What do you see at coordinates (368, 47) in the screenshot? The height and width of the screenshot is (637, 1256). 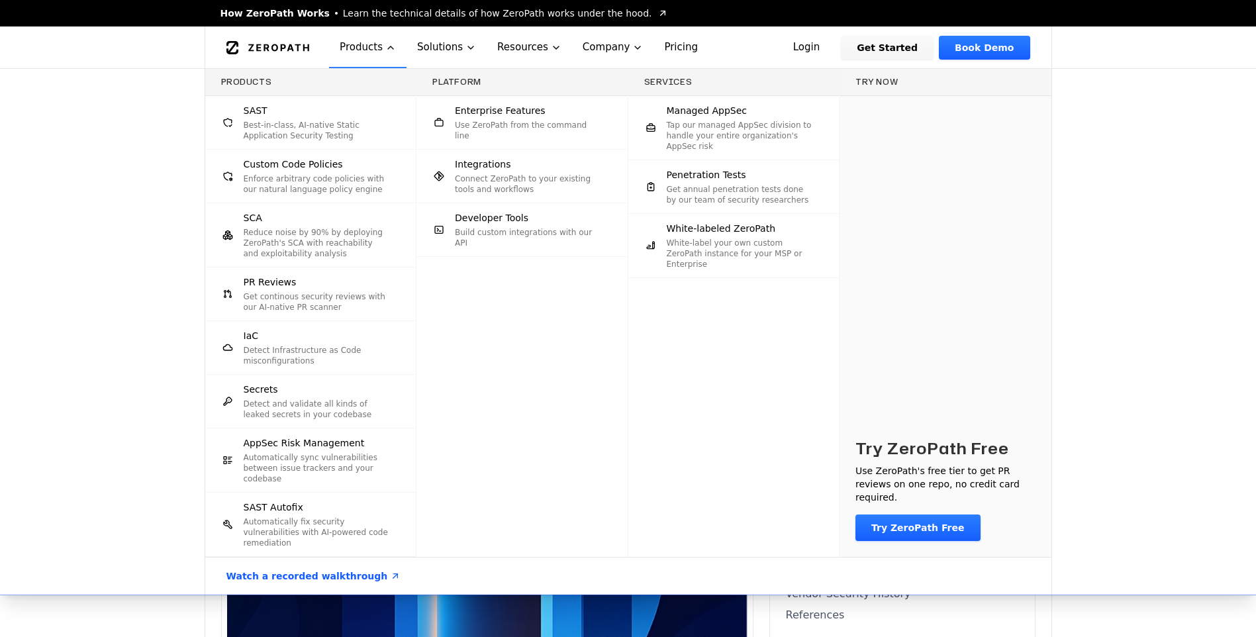 I see `button: Products` at bounding box center [368, 47].